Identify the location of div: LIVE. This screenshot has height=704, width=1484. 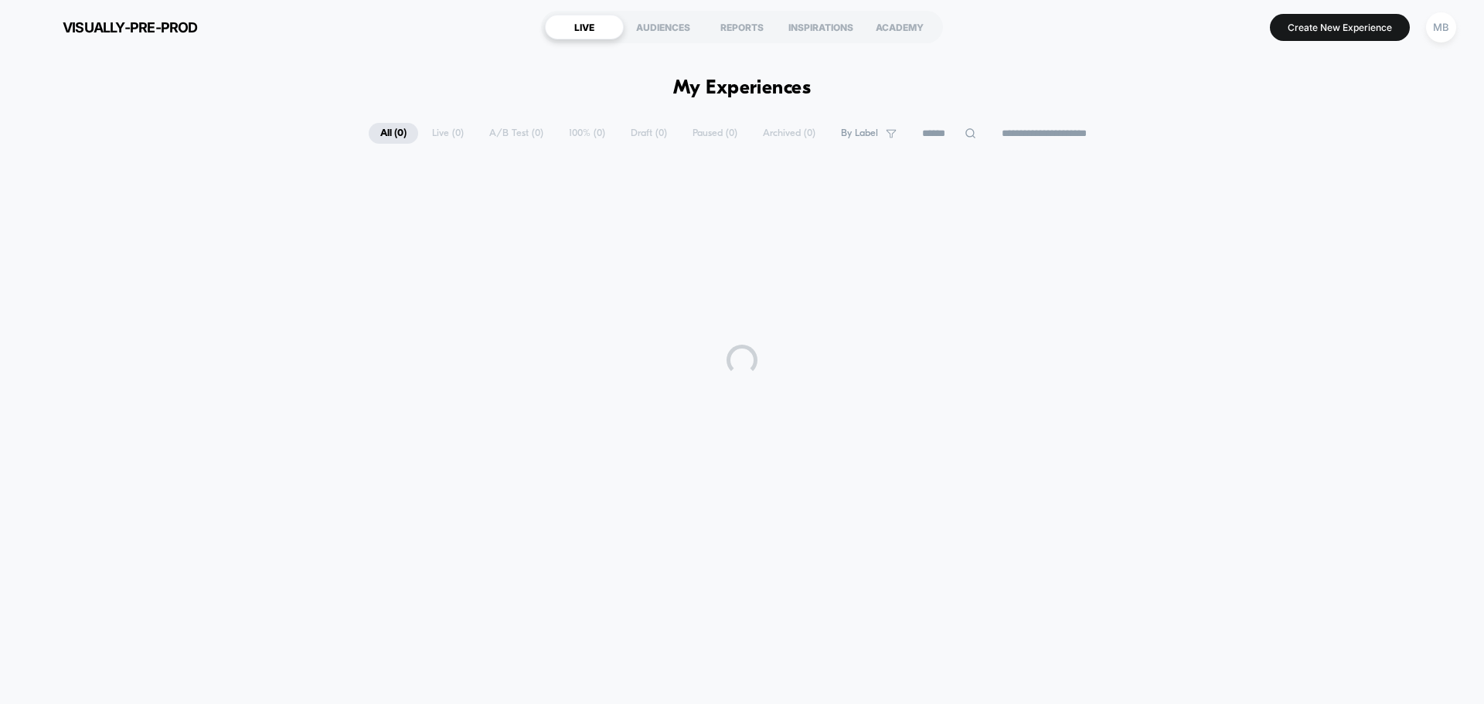
(584, 27).